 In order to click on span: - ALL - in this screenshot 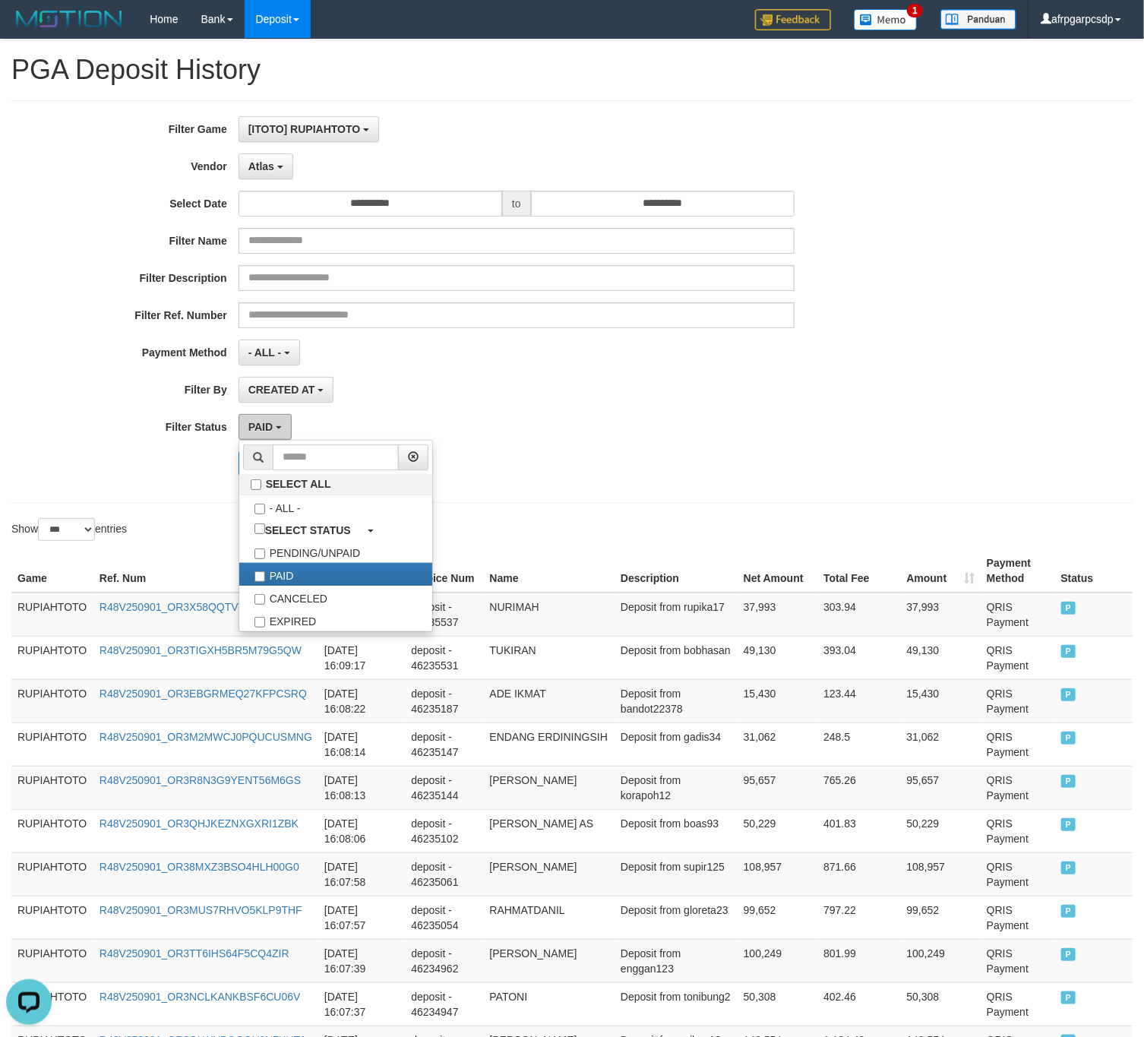, I will do `click(265, 353)`.